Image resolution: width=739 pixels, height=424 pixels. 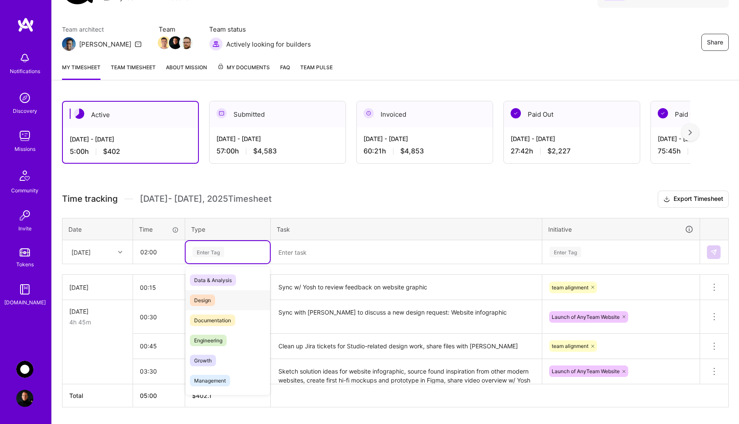 I want to click on span: Team architect, so click(x=102, y=29).